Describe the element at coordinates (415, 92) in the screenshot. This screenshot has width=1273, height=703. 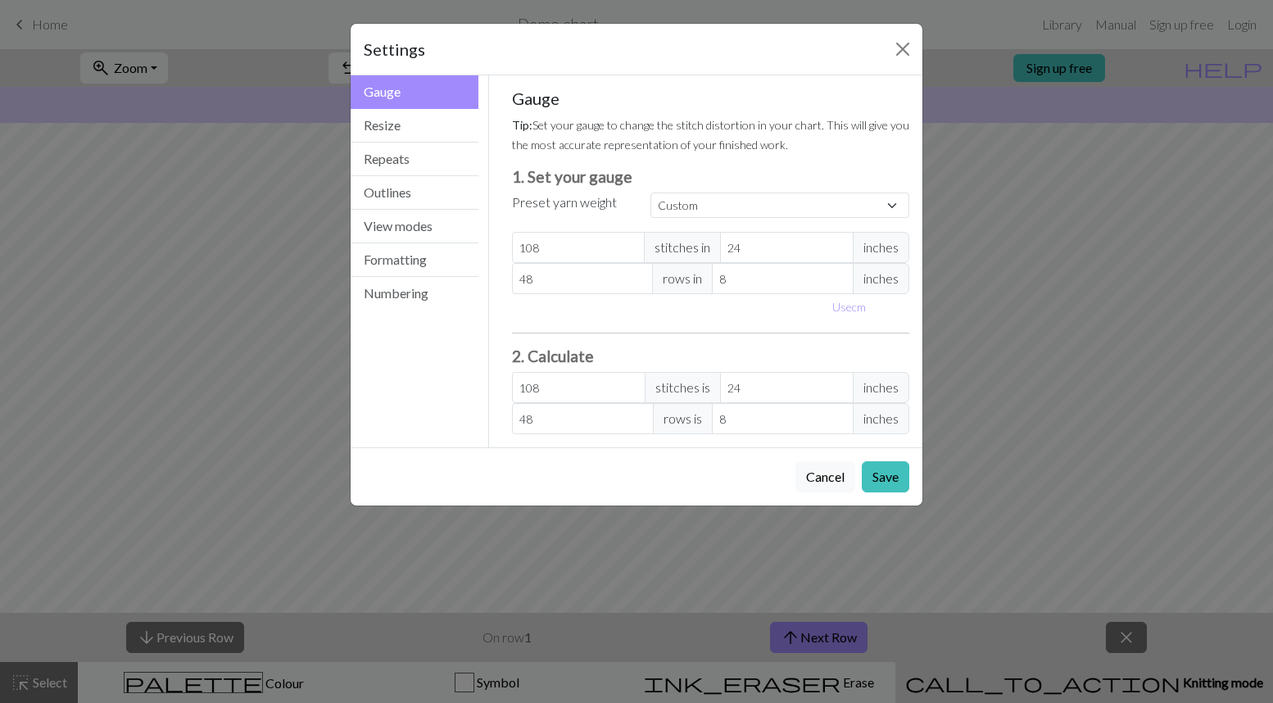
I see `button: Gauge` at that location.